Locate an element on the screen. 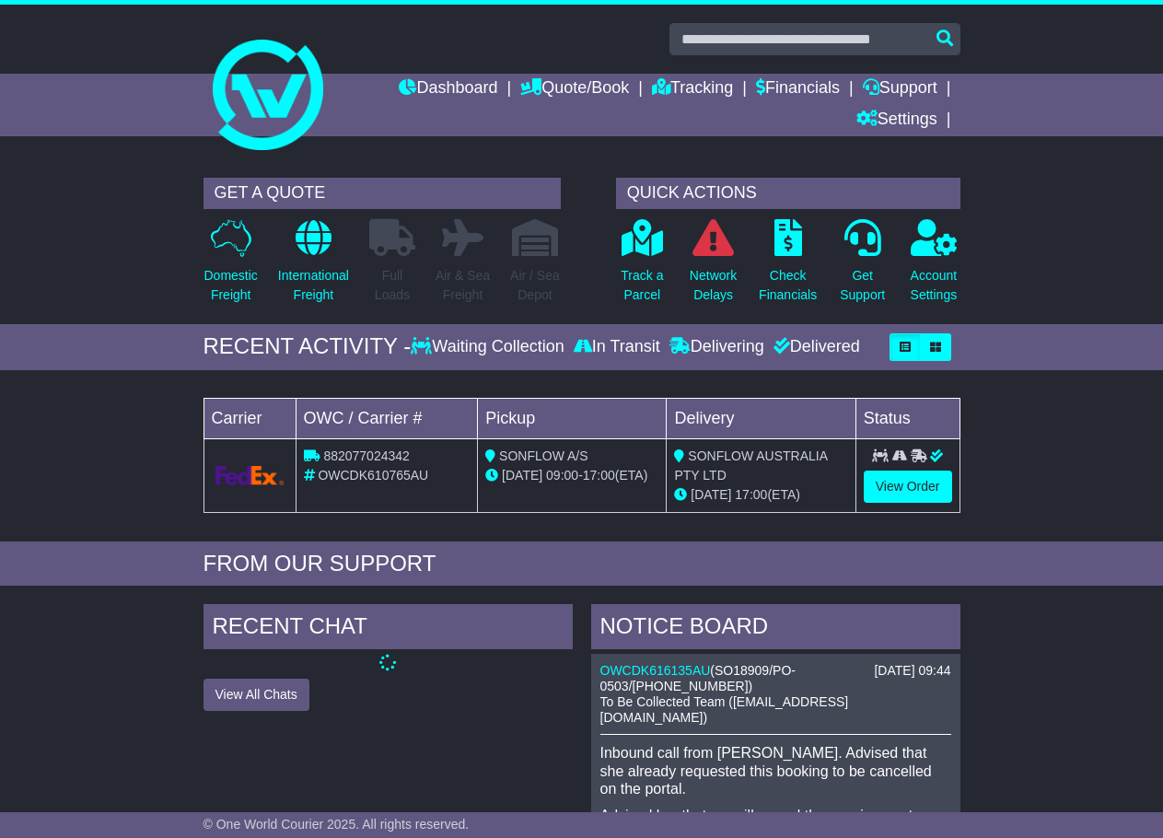  div: Waiting Collection is located at coordinates (489, 347).